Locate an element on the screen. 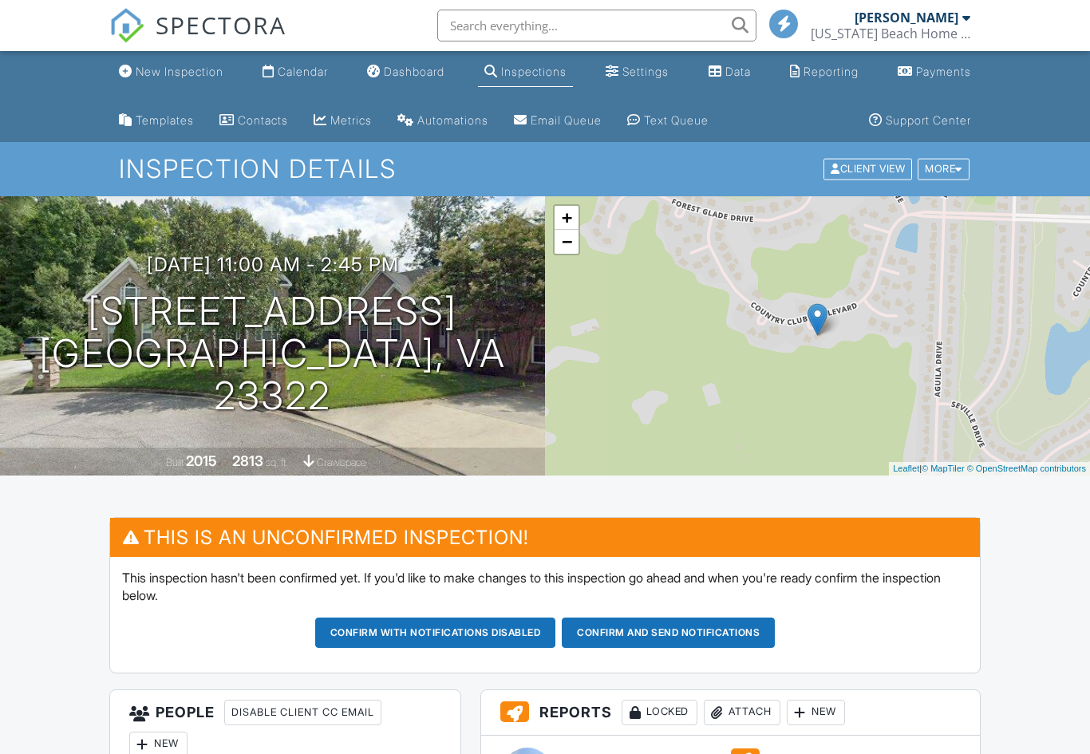 The height and width of the screenshot is (754, 1090). span: SPECTORA is located at coordinates (221, 25).